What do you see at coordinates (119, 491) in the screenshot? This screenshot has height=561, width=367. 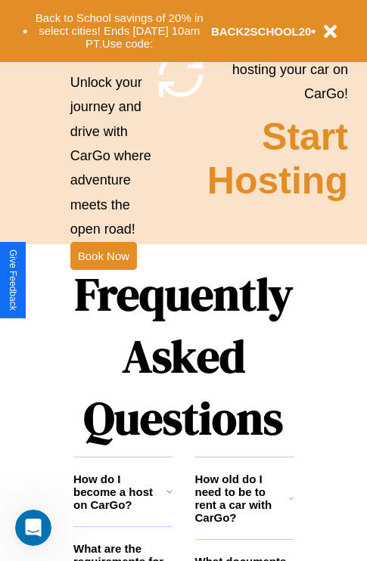 I see `h3: How do I become a host on CarGo?` at bounding box center [119, 491].